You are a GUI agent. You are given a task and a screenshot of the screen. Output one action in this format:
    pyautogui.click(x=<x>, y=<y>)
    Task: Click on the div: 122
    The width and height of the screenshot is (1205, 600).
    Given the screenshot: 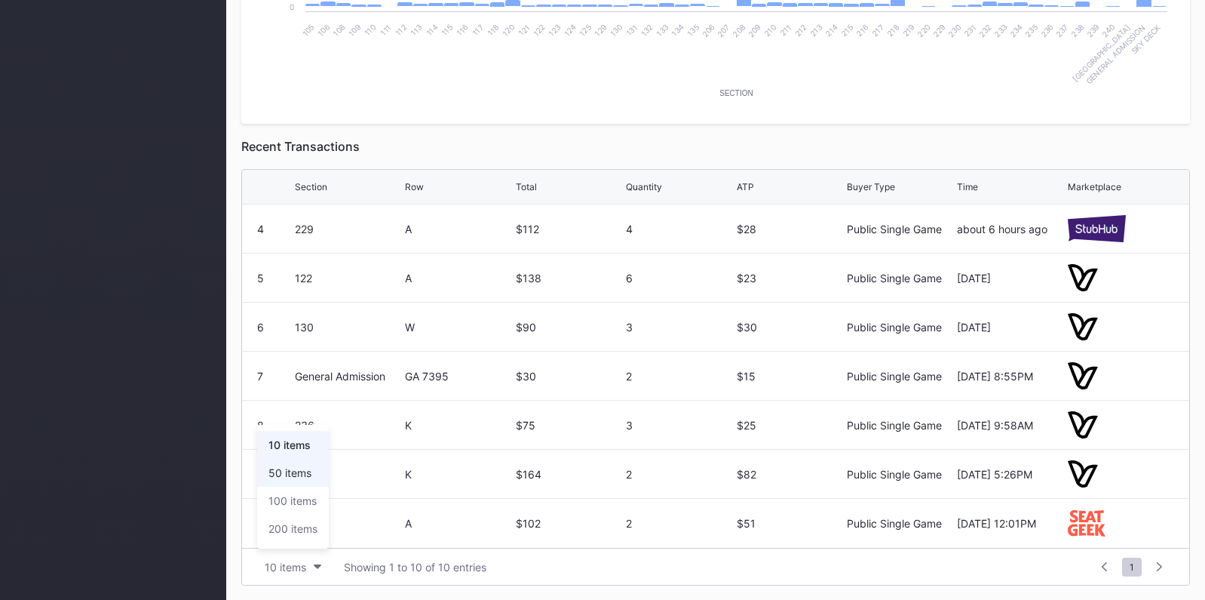 What is the action you would take?
    pyautogui.click(x=348, y=278)
    